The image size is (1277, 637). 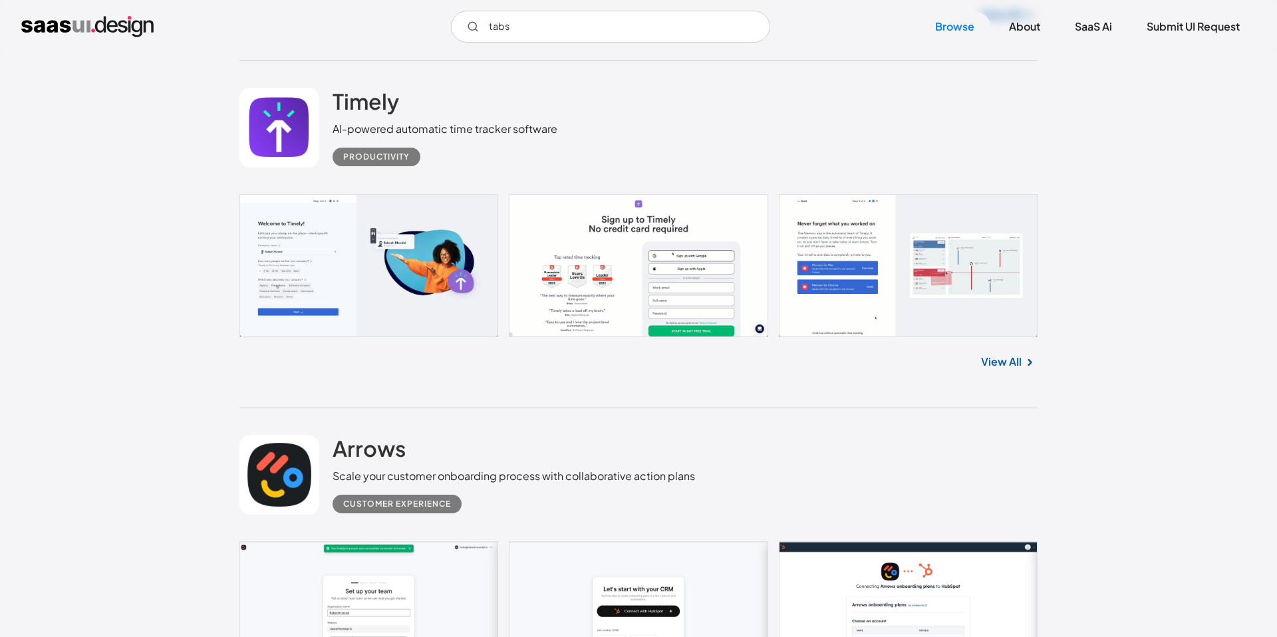 What do you see at coordinates (369, 452) in the screenshot?
I see `a: Arrows` at bounding box center [369, 452].